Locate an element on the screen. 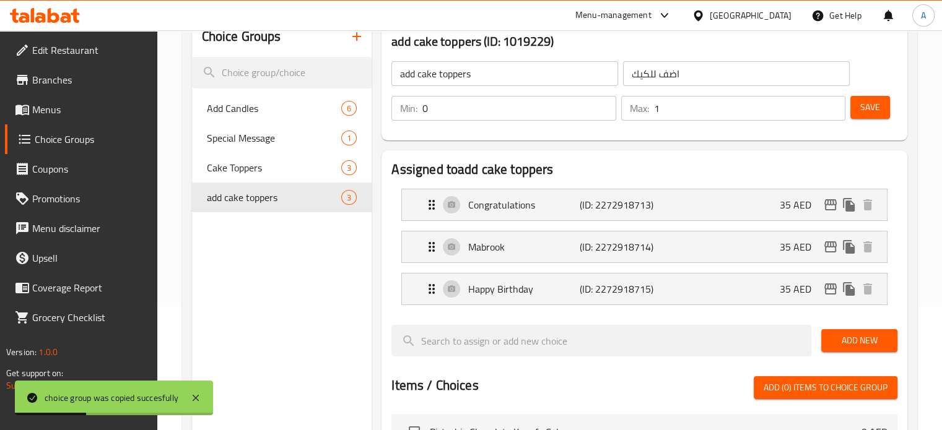 This screenshot has height=430, width=942. div: Add Candles6 is located at coordinates (282, 108).